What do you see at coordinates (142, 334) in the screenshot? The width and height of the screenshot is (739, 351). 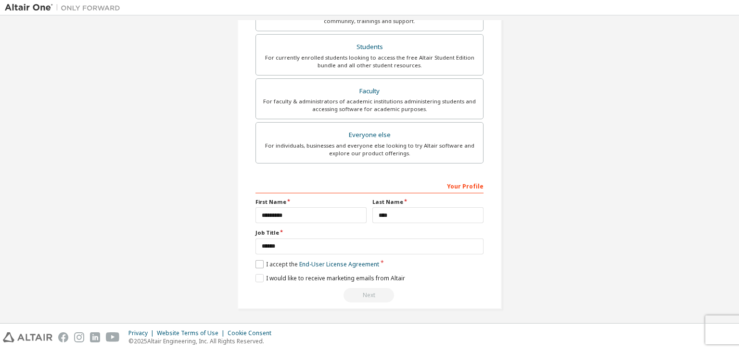 I see `div: Privacy` at bounding box center [142, 334].